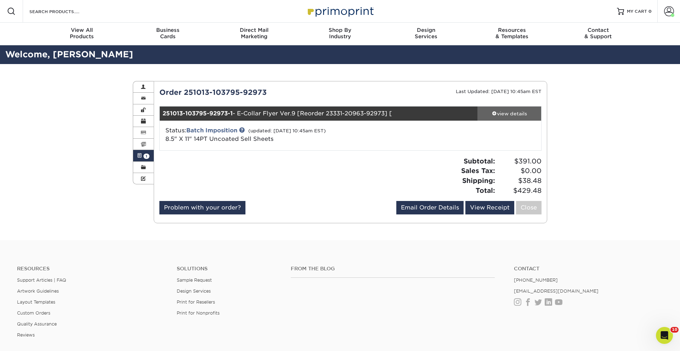  Describe the element at coordinates (34, 313) in the screenshot. I see `a: Custom Orders` at that location.